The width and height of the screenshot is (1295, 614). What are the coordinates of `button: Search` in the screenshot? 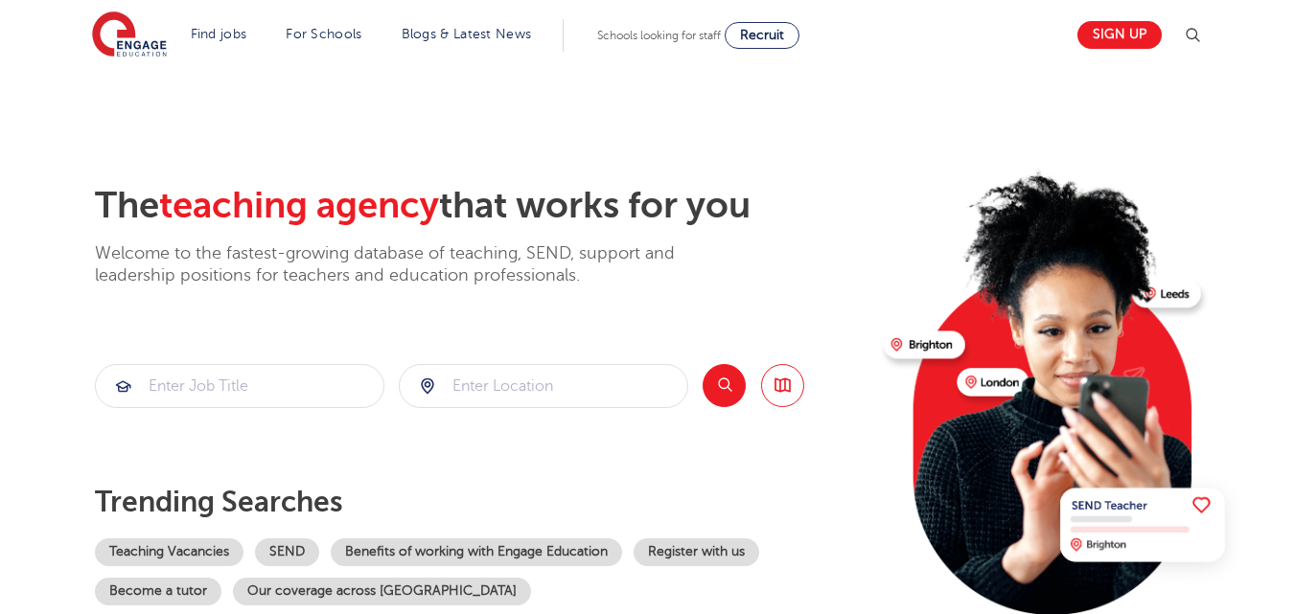 It's located at (724, 385).